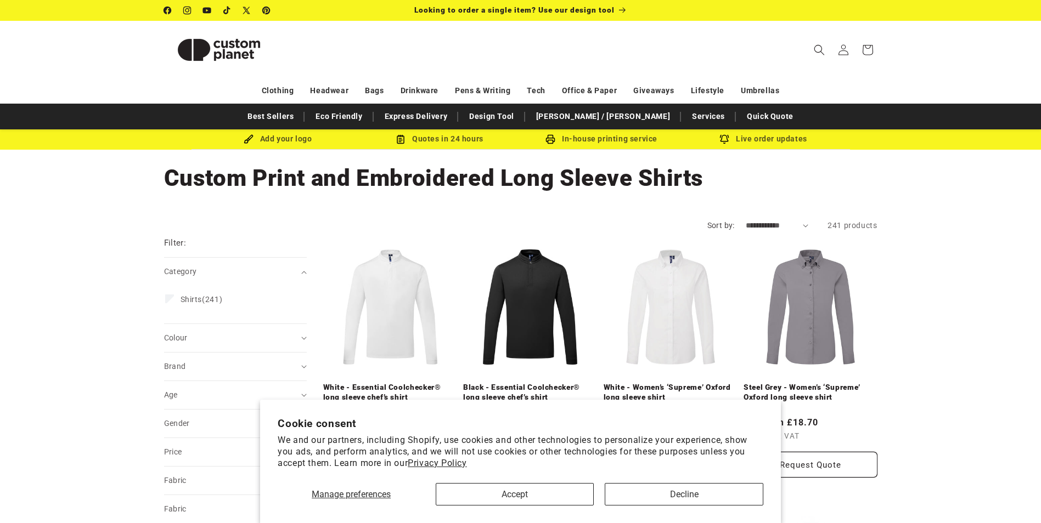 This screenshot has height=523, width=1041. What do you see at coordinates (249, 139) in the screenshot?
I see `img: Brush Icon` at bounding box center [249, 139].